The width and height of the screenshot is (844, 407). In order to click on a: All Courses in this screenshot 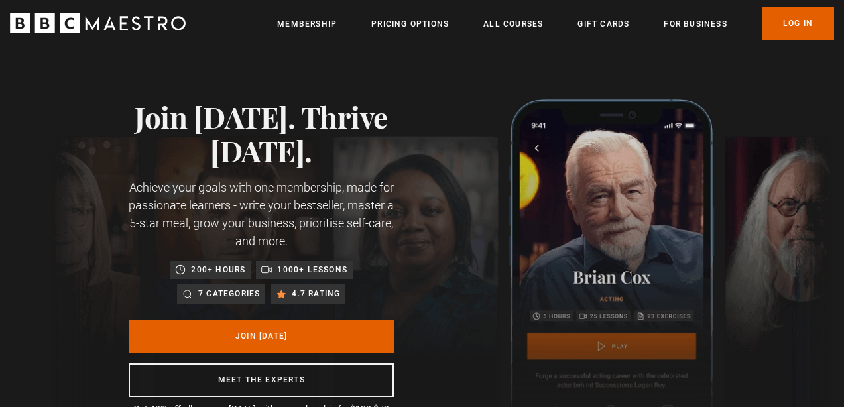, I will do `click(513, 24)`.